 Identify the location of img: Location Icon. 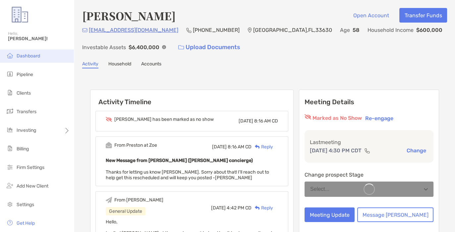
(249, 30).